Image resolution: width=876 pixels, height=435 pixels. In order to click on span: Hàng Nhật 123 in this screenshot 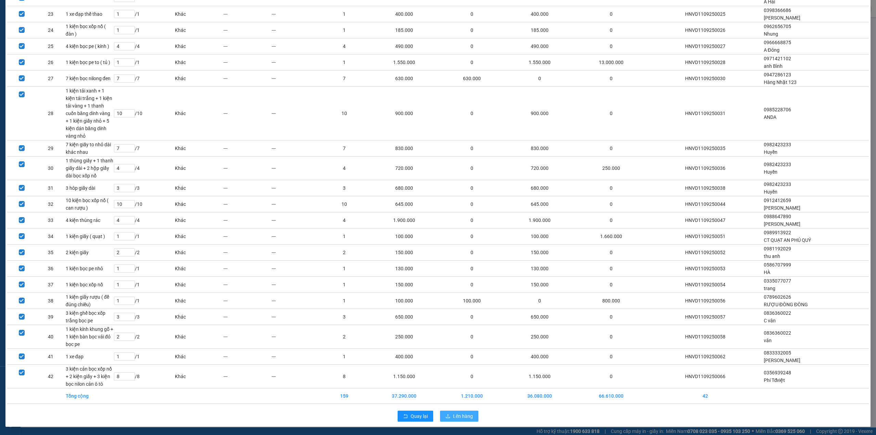, I will do `click(781, 82)`.